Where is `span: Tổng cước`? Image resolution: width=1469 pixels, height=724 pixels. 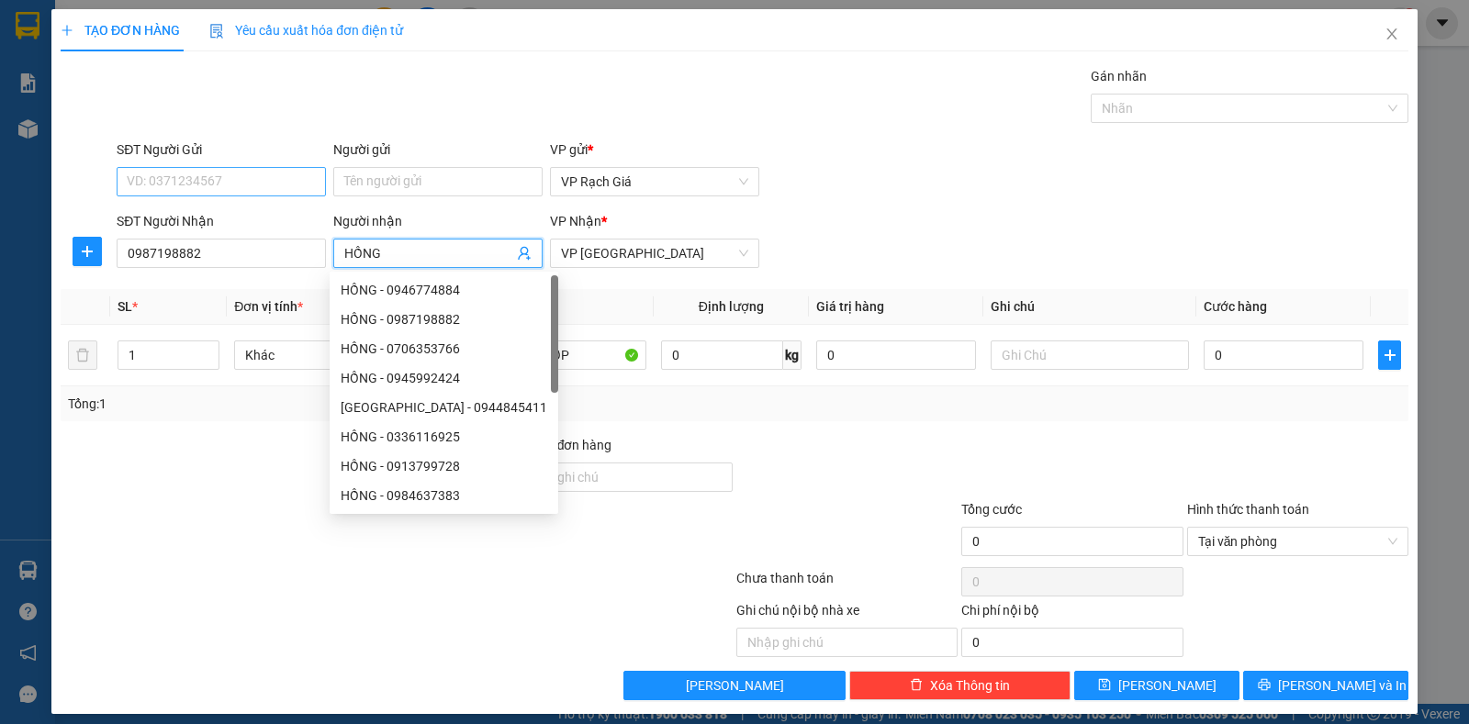
span: Tổng cước is located at coordinates (991, 510).